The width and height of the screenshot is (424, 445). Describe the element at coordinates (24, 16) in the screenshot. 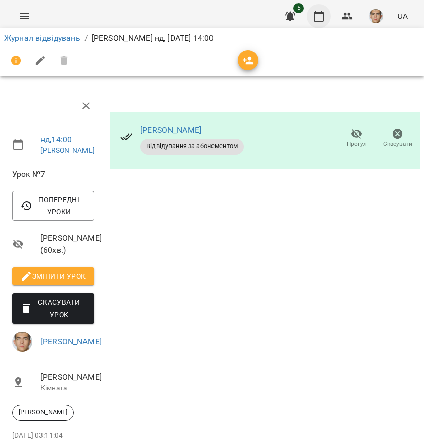

I see `button: Menu` at that location.